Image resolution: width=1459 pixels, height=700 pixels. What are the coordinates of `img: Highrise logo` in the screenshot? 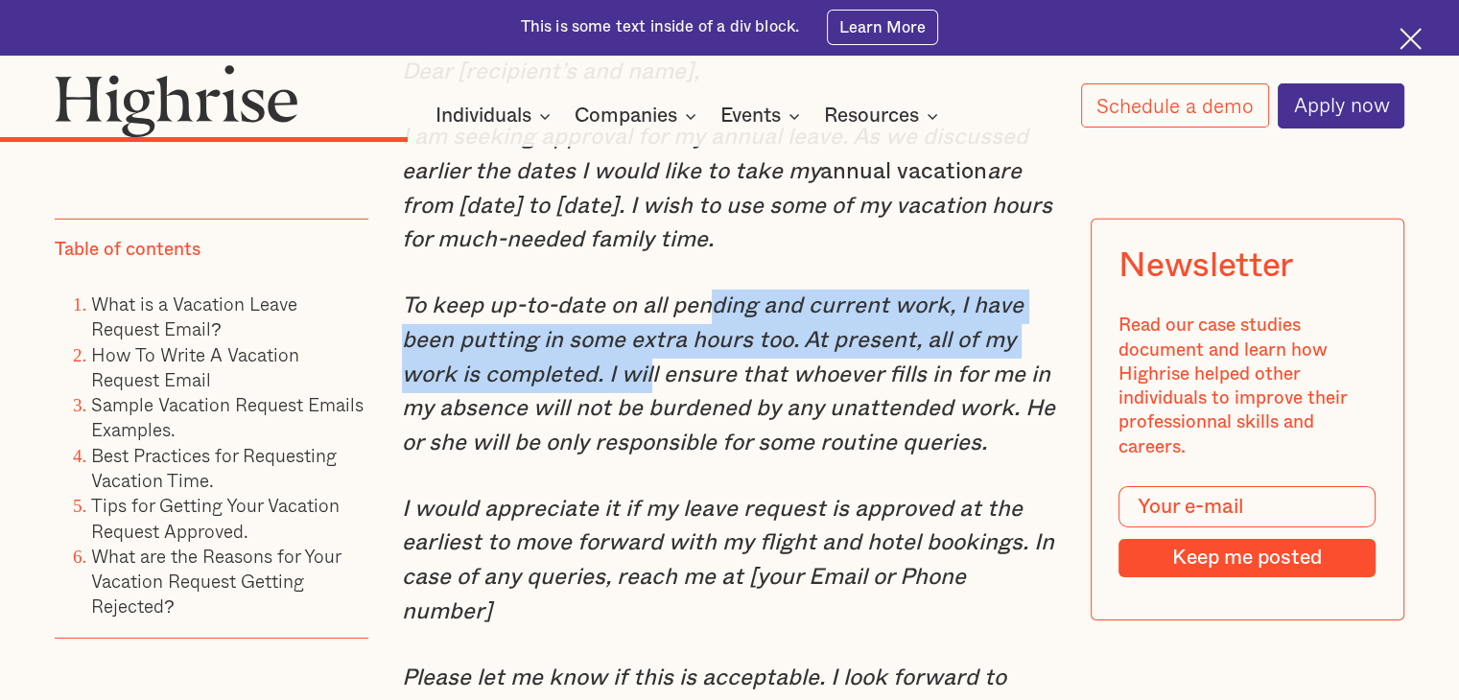 It's located at (176, 101).